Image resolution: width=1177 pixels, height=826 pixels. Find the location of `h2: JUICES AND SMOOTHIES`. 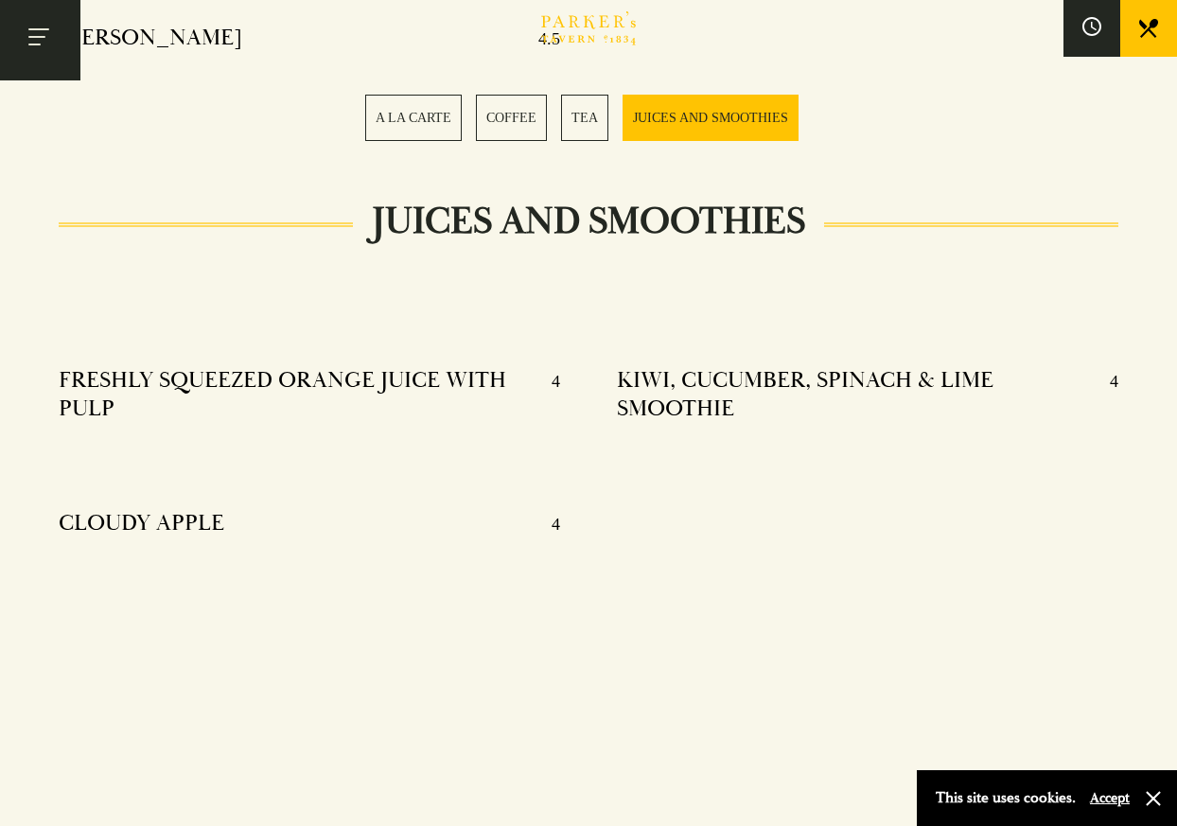

h2: JUICES AND SMOOTHIES is located at coordinates (589, 221).